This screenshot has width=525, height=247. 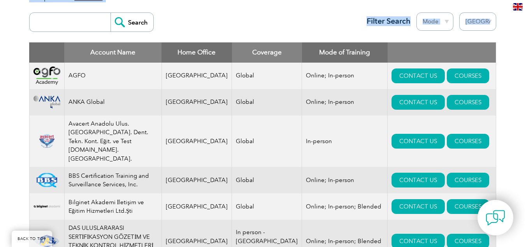 I want to click on img: en, so click(x=518, y=7).